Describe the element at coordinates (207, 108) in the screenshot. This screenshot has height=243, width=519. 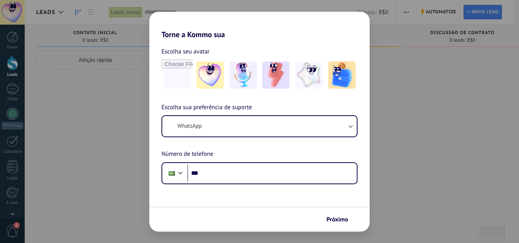
I see `span: Escolha sua preferência de suporte` at that location.